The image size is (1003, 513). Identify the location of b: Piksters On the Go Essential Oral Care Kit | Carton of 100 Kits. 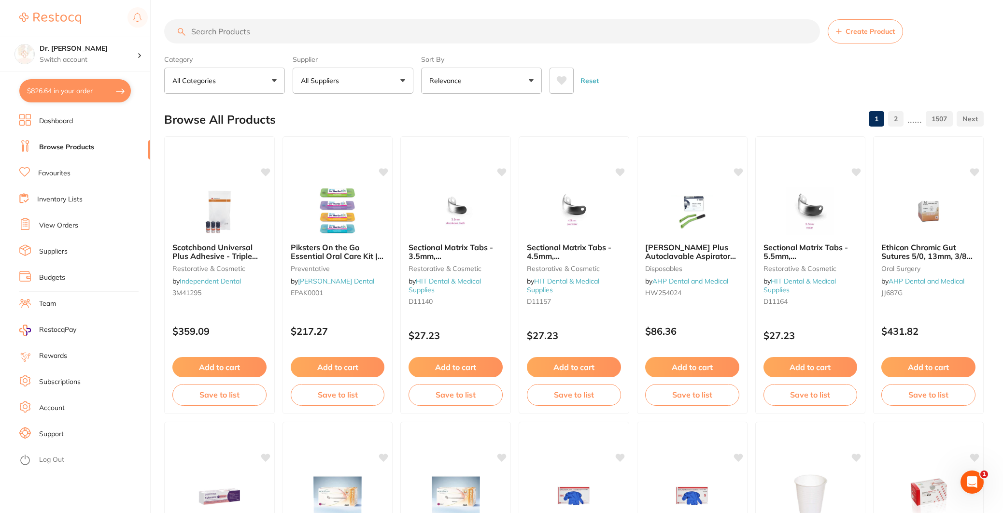
(337, 252).